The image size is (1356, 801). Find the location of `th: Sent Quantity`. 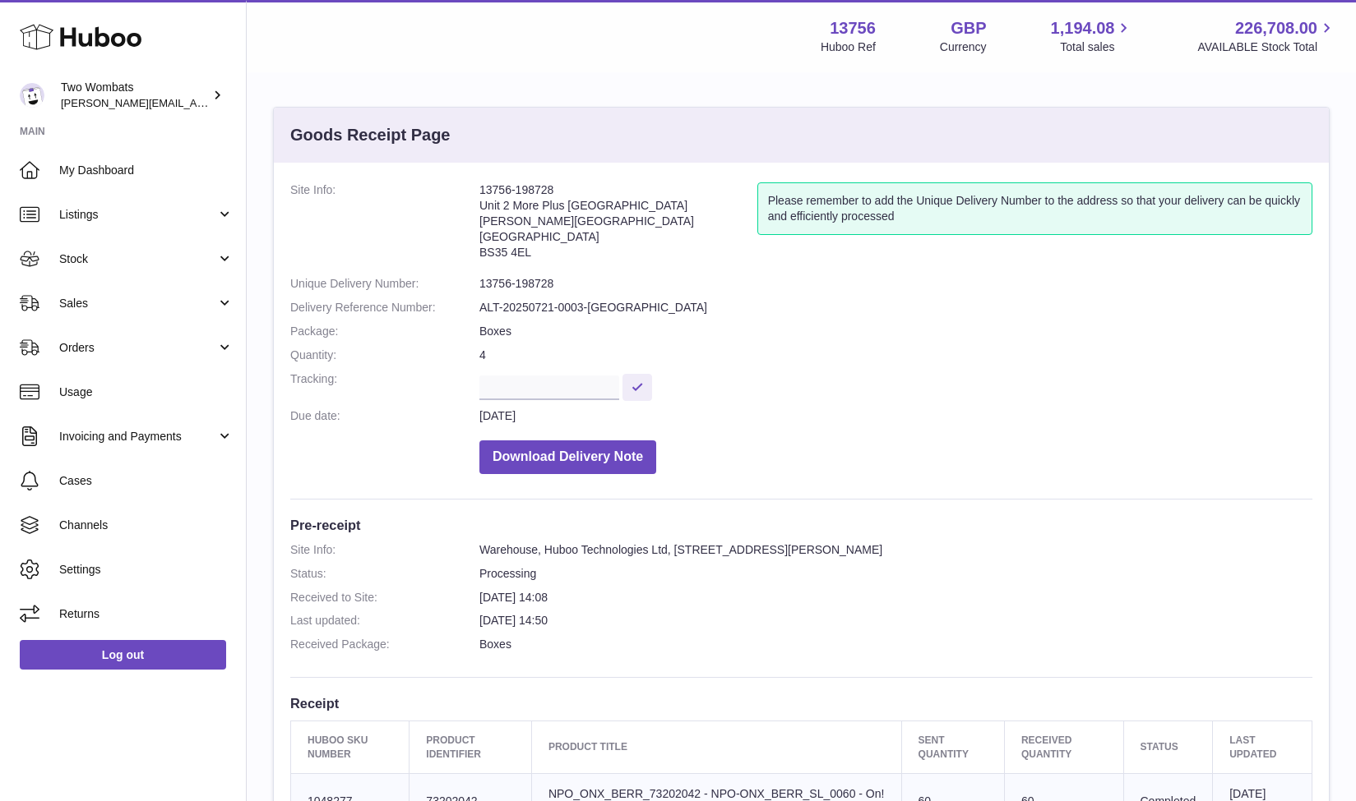

th: Sent Quantity is located at coordinates (952, 747).